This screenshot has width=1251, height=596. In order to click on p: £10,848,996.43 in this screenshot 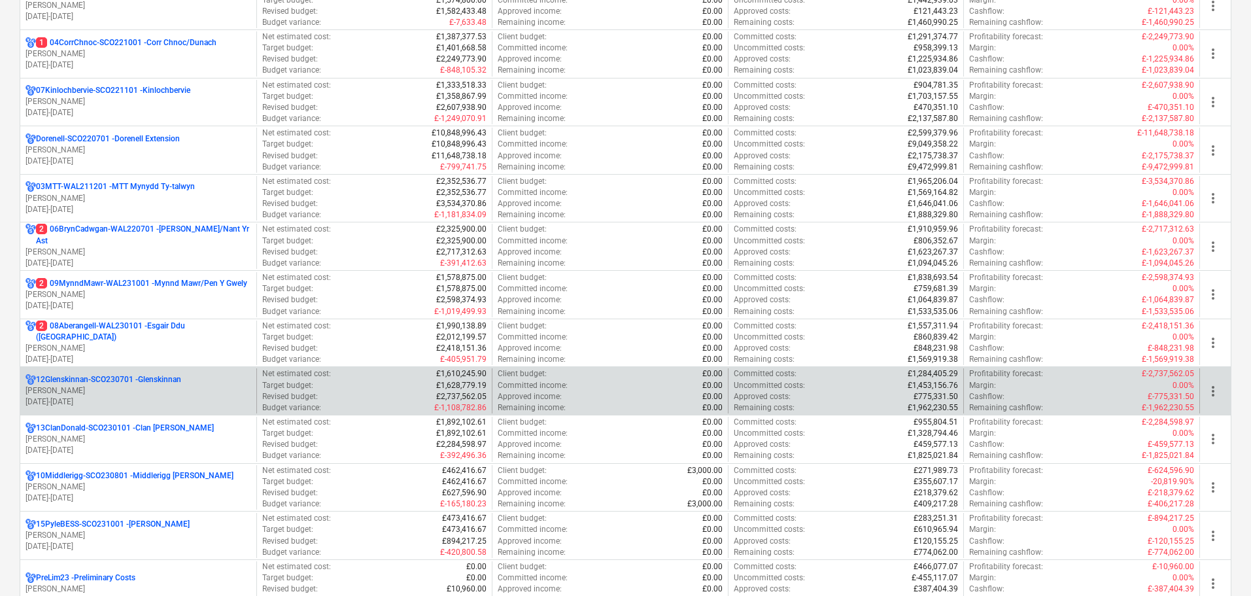, I will do `click(459, 144)`.